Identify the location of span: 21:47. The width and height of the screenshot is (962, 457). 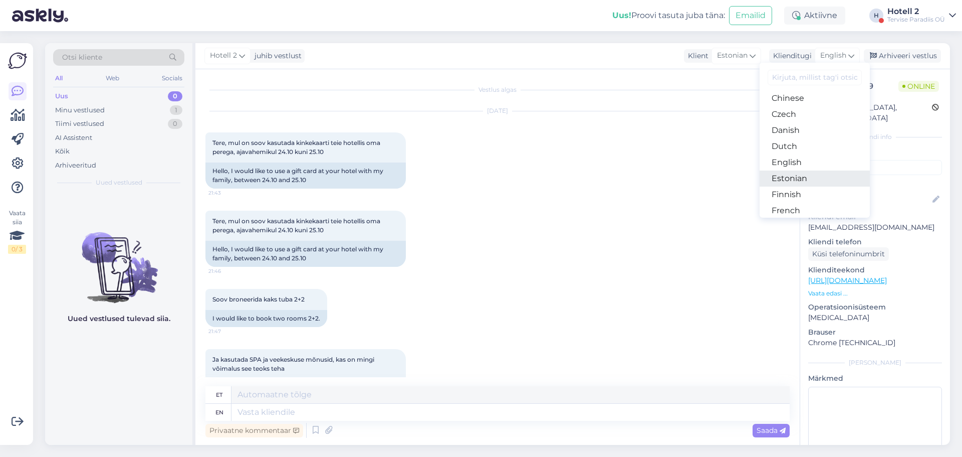
(227, 331).